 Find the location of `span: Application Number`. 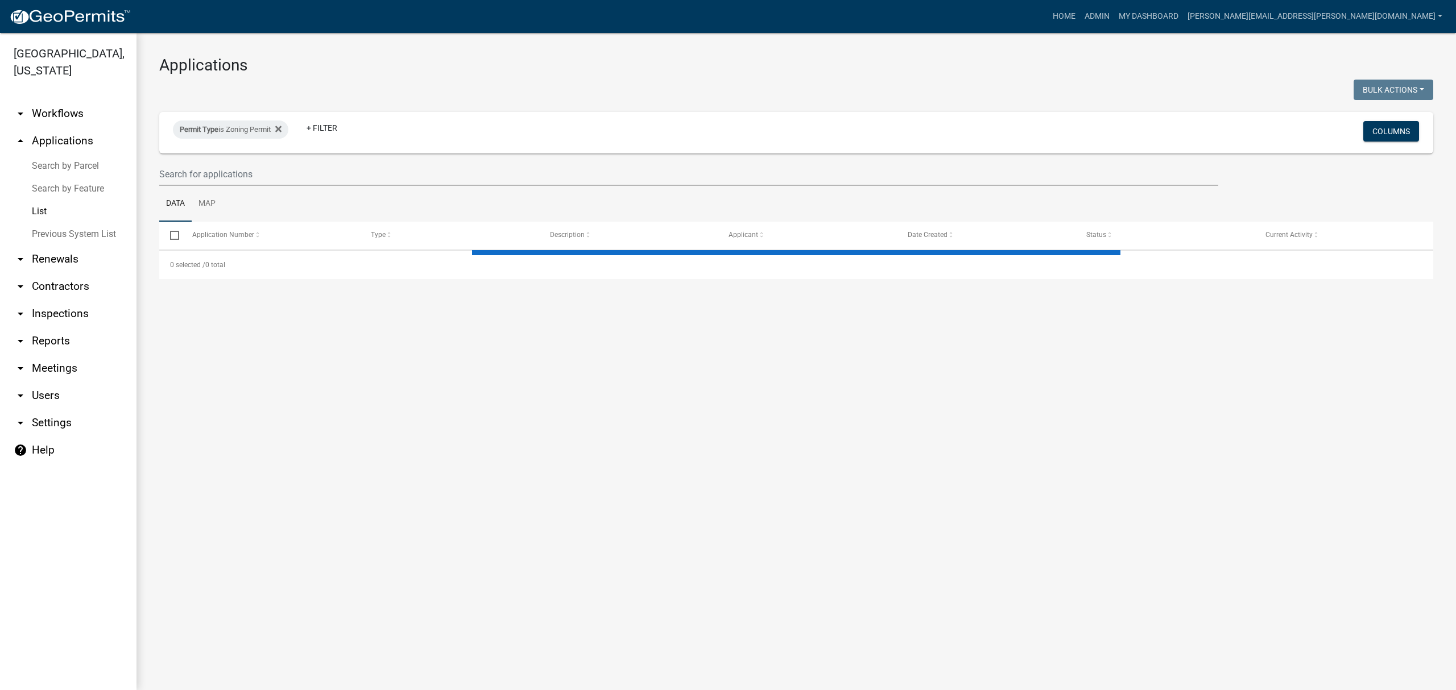

span: Application Number is located at coordinates (223, 235).